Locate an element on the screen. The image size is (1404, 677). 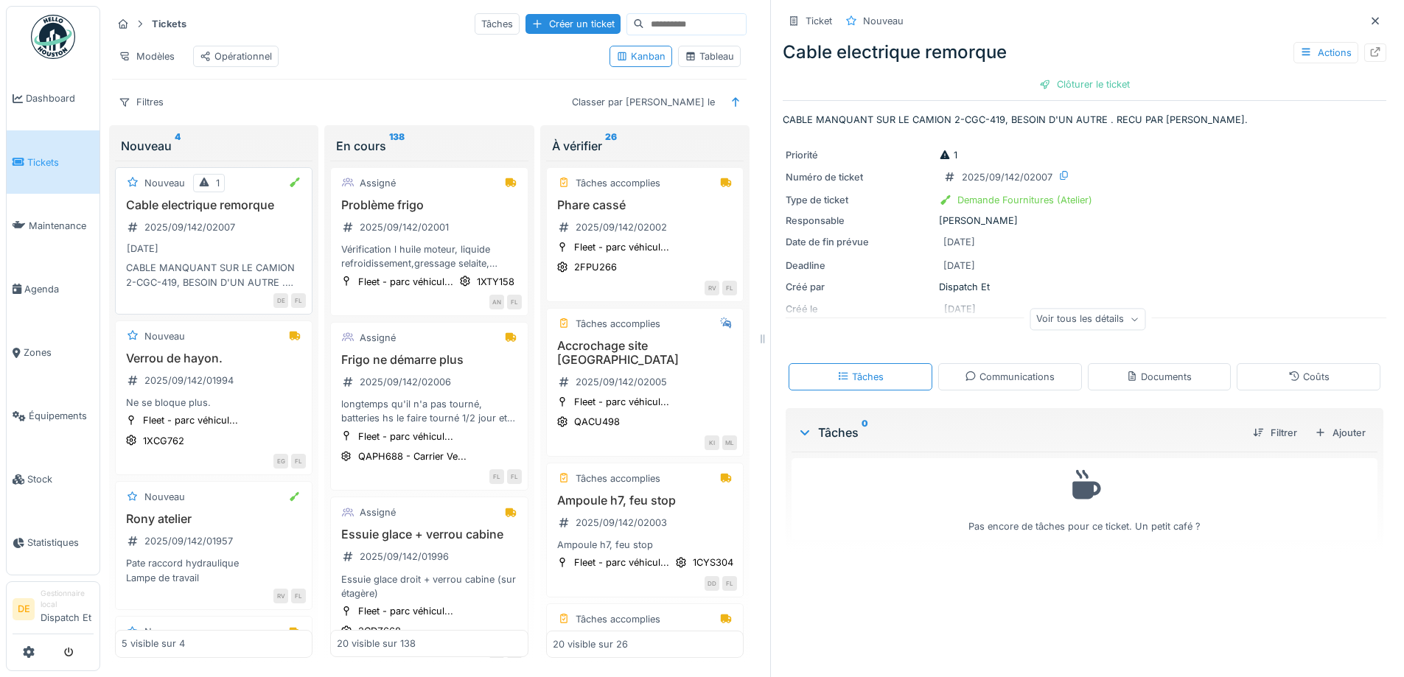
div: Dispatch Et is located at coordinates (1084, 287).